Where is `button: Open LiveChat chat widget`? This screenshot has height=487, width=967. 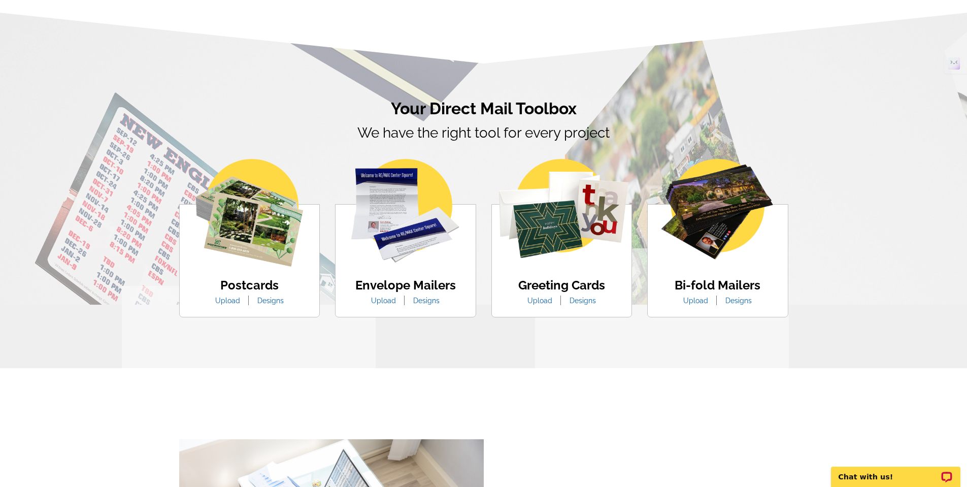
button: Open LiveChat chat widget is located at coordinates (123, 22).